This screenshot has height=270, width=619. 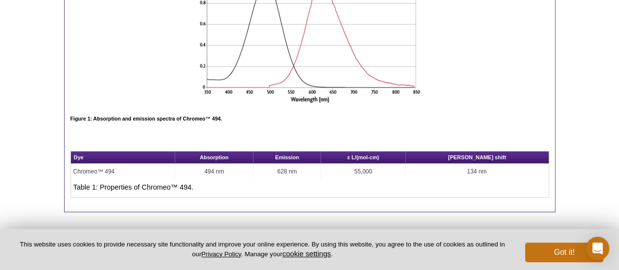 I want to click on span: Absorption, so click(x=214, y=157).